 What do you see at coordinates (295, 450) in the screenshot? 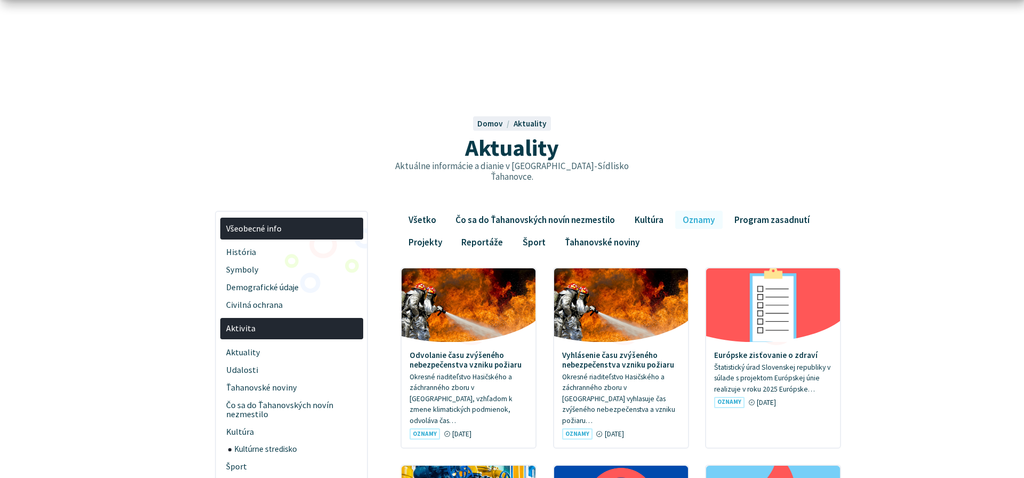
I see `span: Kultúrne stredisko` at bounding box center [295, 450].